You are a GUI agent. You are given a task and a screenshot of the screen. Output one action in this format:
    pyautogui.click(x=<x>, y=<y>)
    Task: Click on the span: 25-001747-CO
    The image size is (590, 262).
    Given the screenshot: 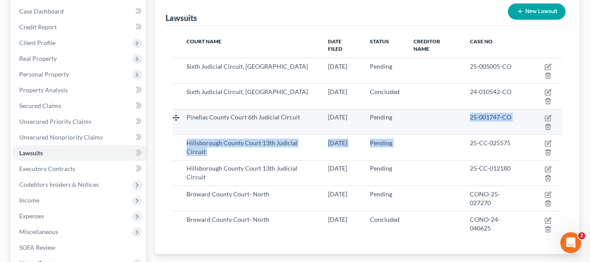 What is the action you would take?
    pyautogui.click(x=490, y=117)
    